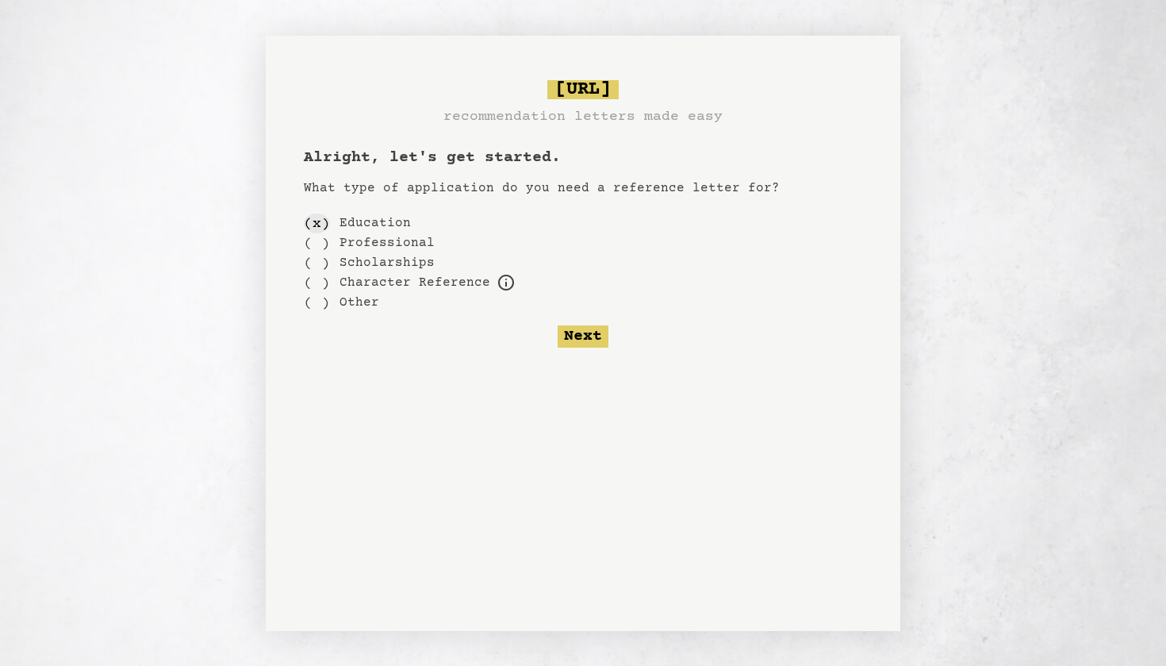 This screenshot has width=1166, height=666. I want to click on p: What type of application do you need a reference letter for?, so click(583, 188).